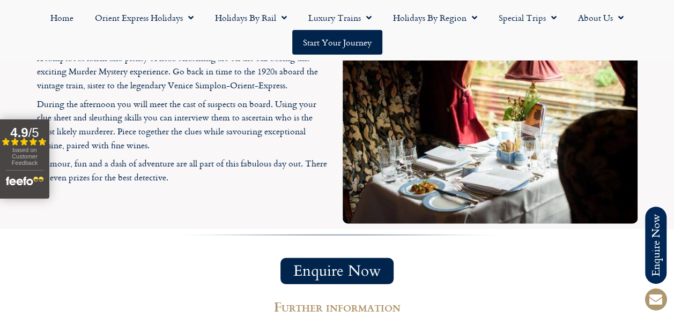  What do you see at coordinates (337, 271) in the screenshot?
I see `span: Enquire Now` at bounding box center [337, 271].